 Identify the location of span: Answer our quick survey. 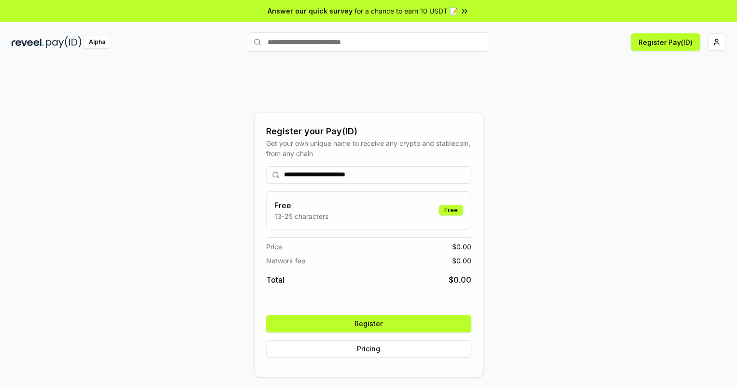
(310, 11).